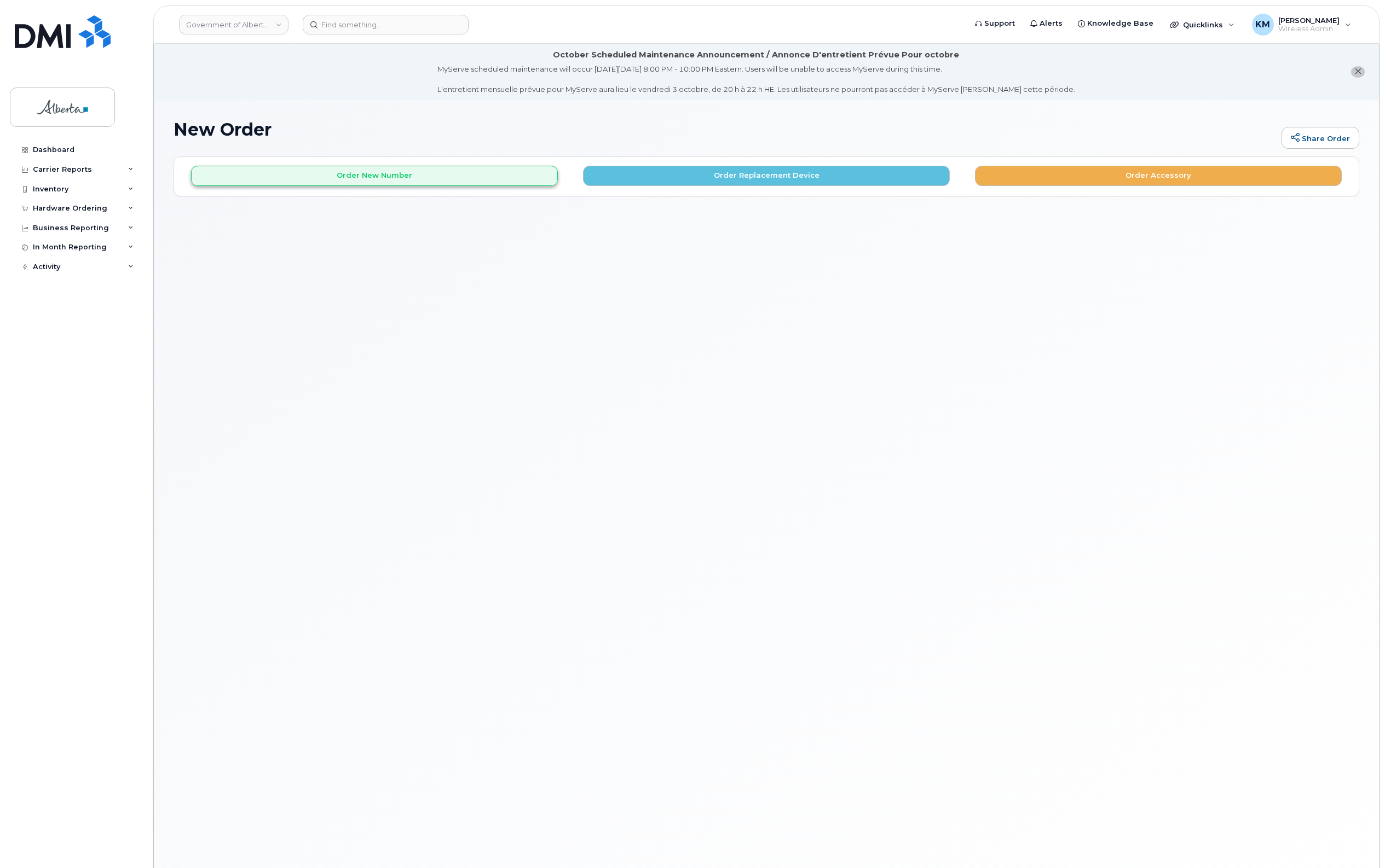 This screenshot has height=868, width=1385. What do you see at coordinates (756, 55) in the screenshot?
I see `div: October Scheduled Maintenance Announcement / Annonce D'entretient Prévue Pour octobre` at bounding box center [756, 55].